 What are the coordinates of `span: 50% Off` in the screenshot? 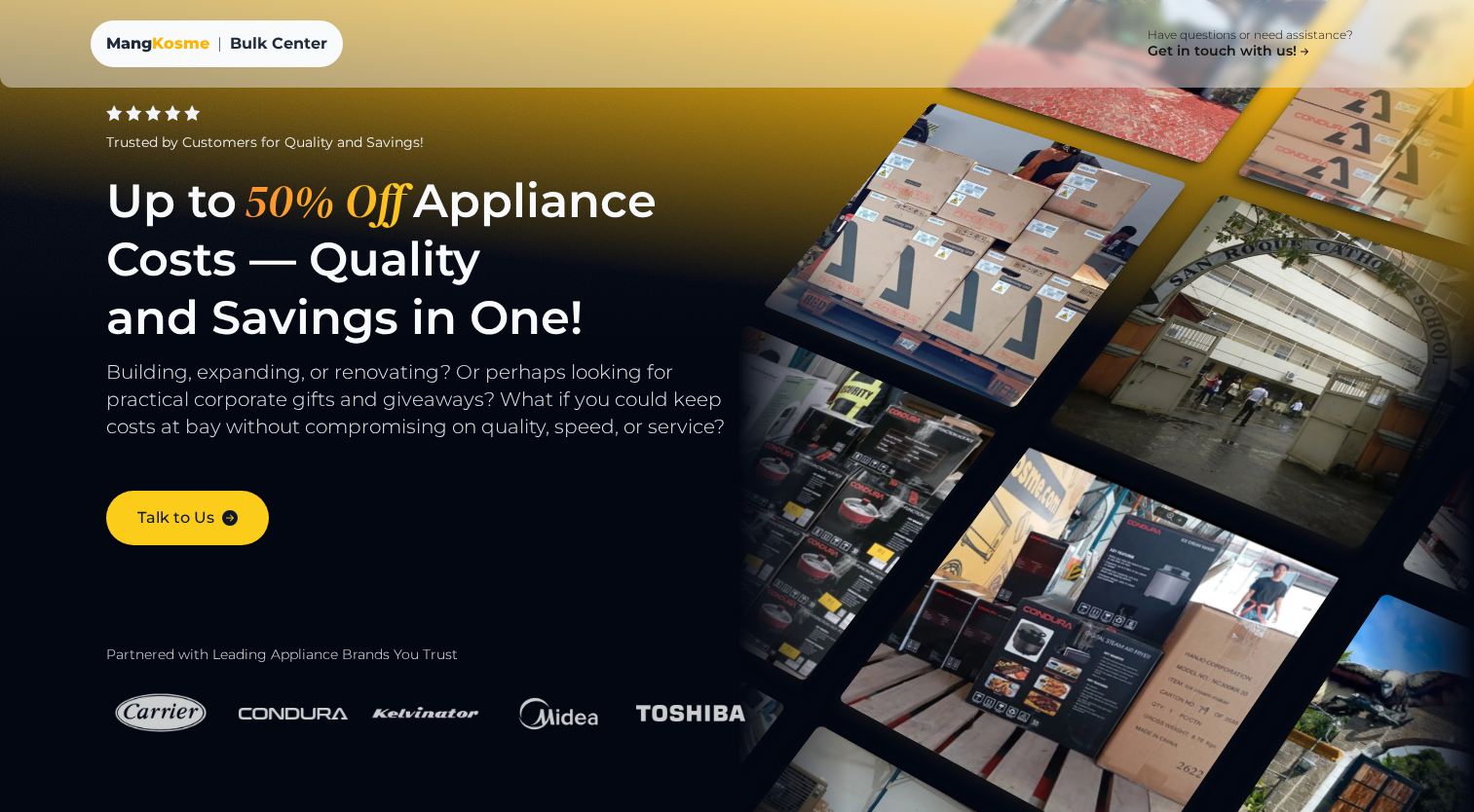 It's located at (324, 201).